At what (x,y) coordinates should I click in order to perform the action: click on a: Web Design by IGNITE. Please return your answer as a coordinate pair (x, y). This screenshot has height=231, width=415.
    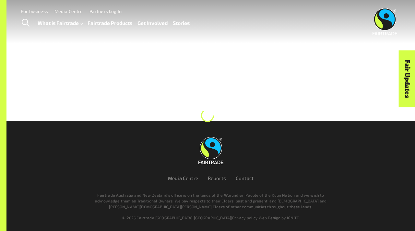
    Looking at the image, I should click on (279, 218).